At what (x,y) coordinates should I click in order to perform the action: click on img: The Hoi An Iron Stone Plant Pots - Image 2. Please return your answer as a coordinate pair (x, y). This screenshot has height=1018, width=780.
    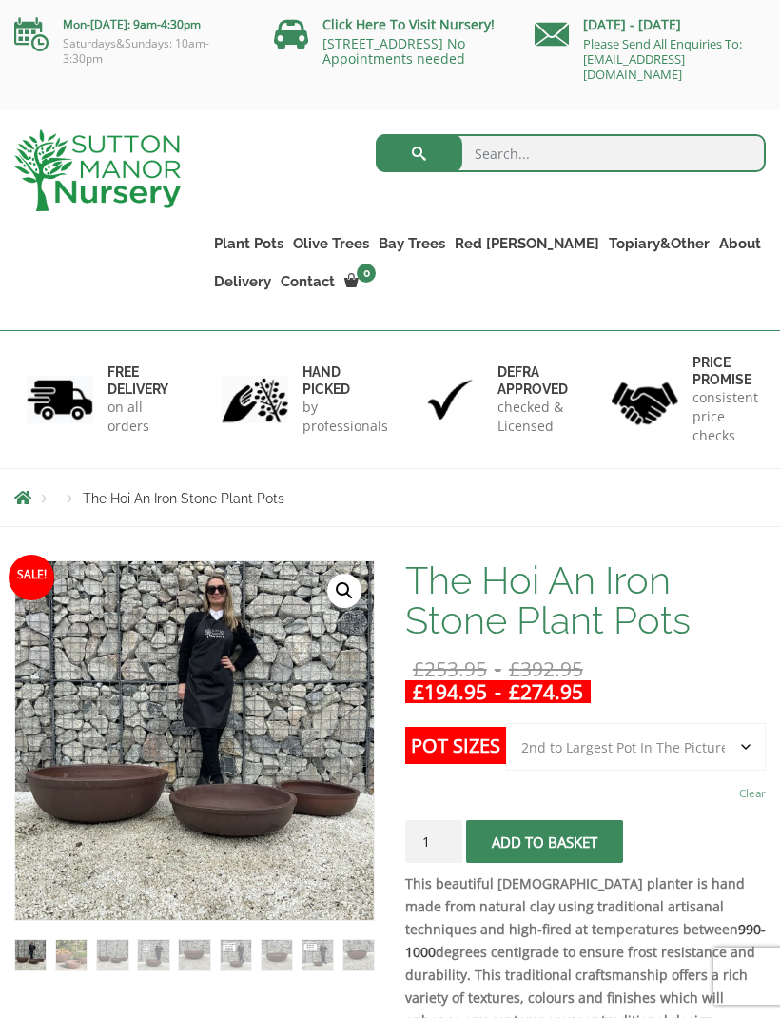
    Looking at the image, I should click on (71, 955).